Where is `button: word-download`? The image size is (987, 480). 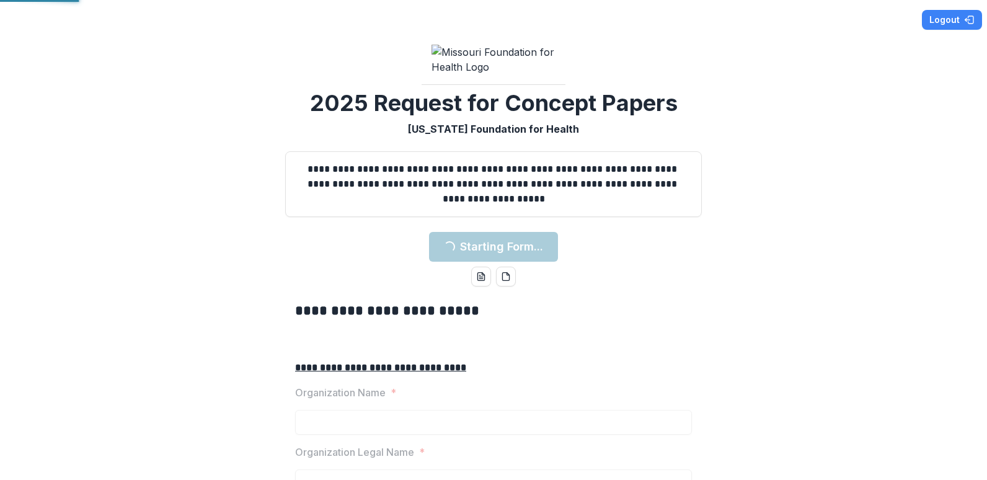 button: word-download is located at coordinates (481, 277).